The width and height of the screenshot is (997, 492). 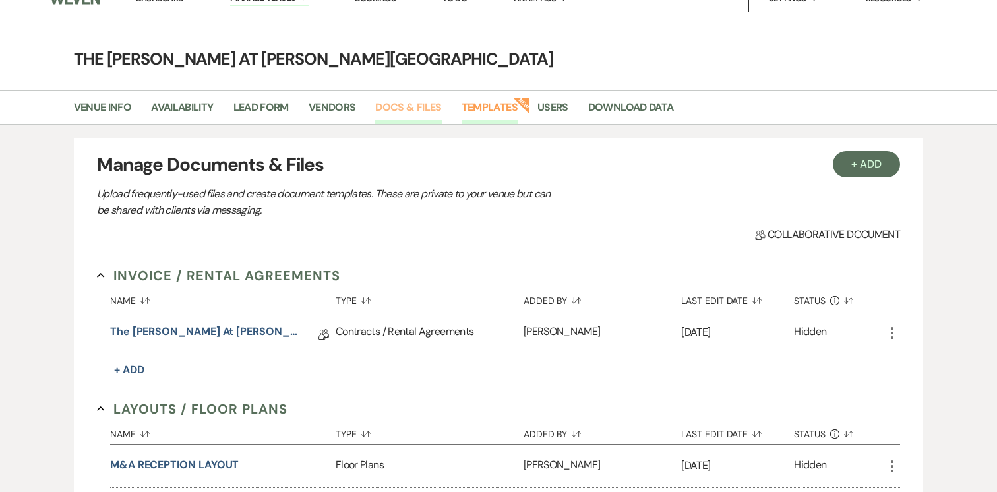 What do you see at coordinates (553, 111) in the screenshot?
I see `a: Users` at bounding box center [553, 111].